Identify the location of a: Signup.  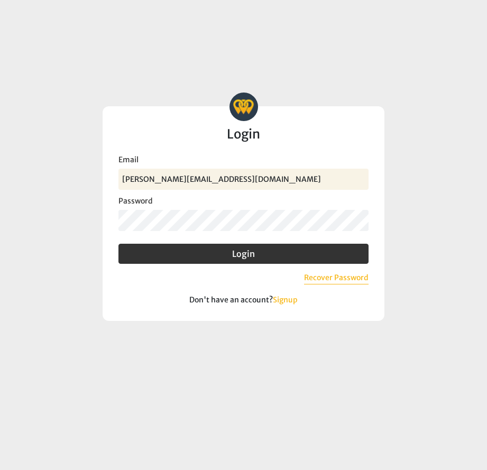
(285, 300).